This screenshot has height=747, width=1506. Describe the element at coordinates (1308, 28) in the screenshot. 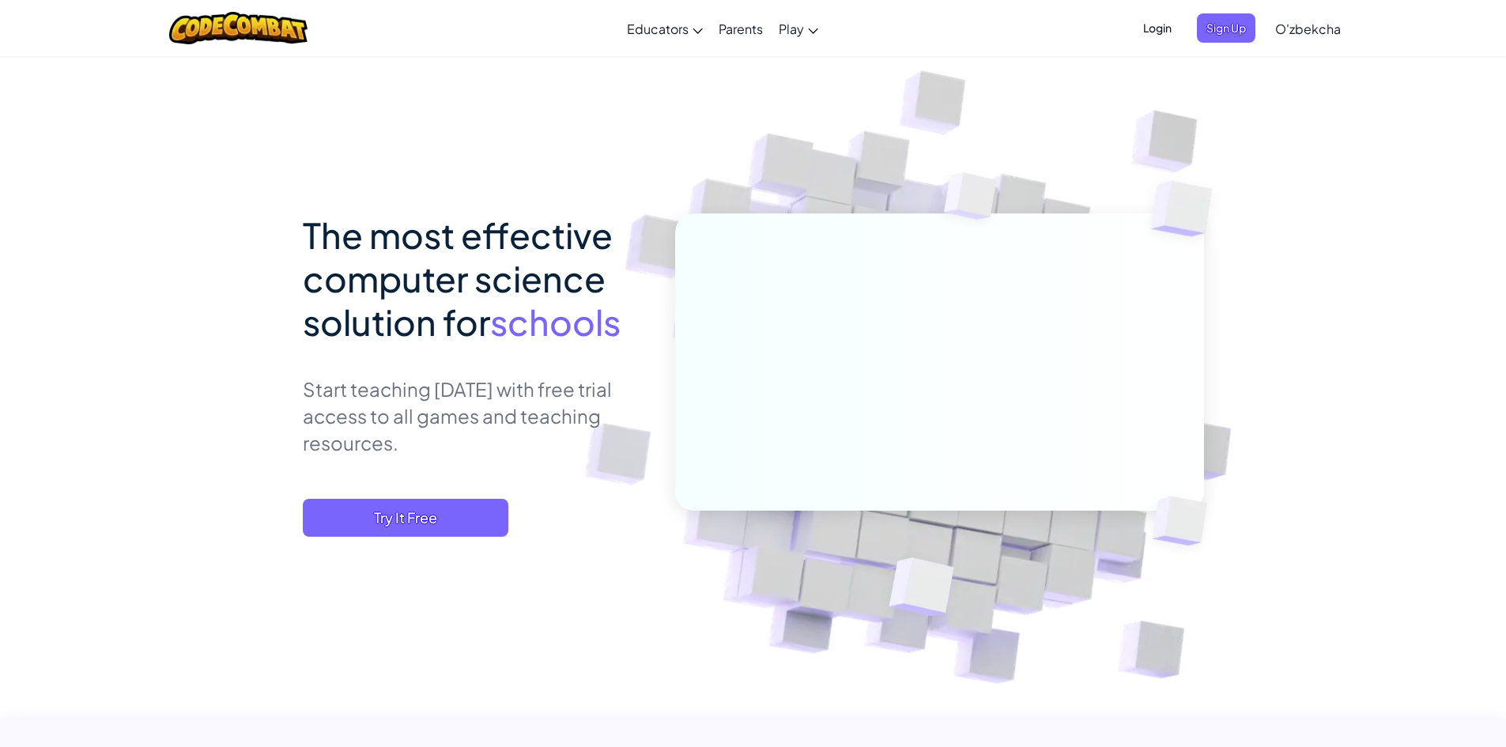

I see `span: O'zbekcha` at that location.